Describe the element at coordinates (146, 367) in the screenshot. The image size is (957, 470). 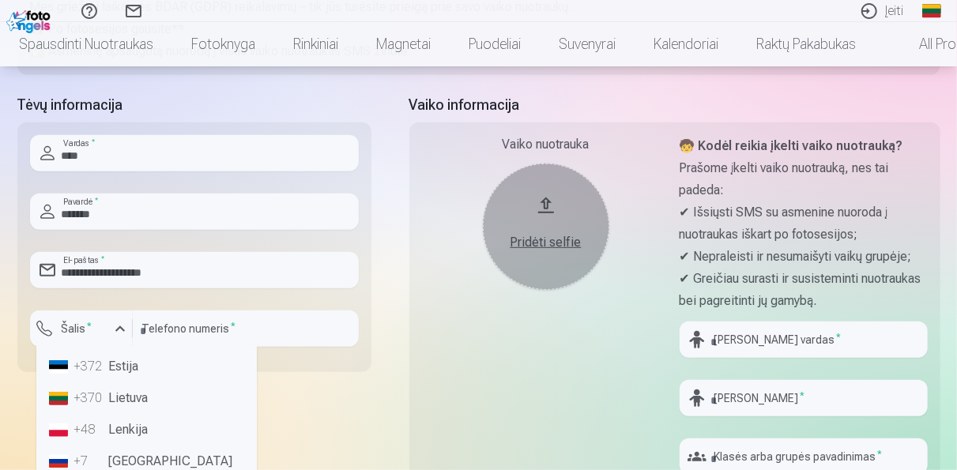
I see `li: Estija` at that location.